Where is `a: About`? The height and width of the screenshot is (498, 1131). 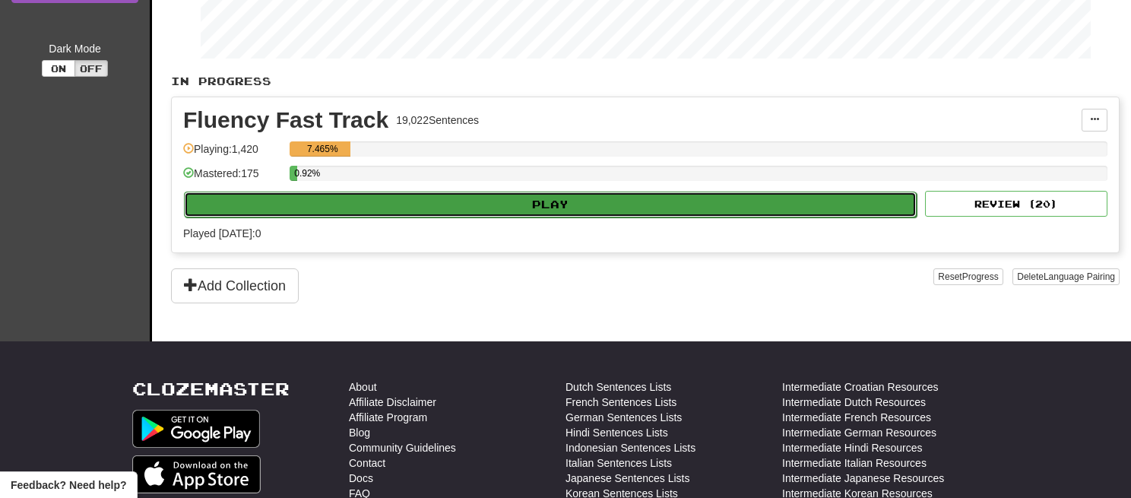 a: About is located at coordinates (362, 387).